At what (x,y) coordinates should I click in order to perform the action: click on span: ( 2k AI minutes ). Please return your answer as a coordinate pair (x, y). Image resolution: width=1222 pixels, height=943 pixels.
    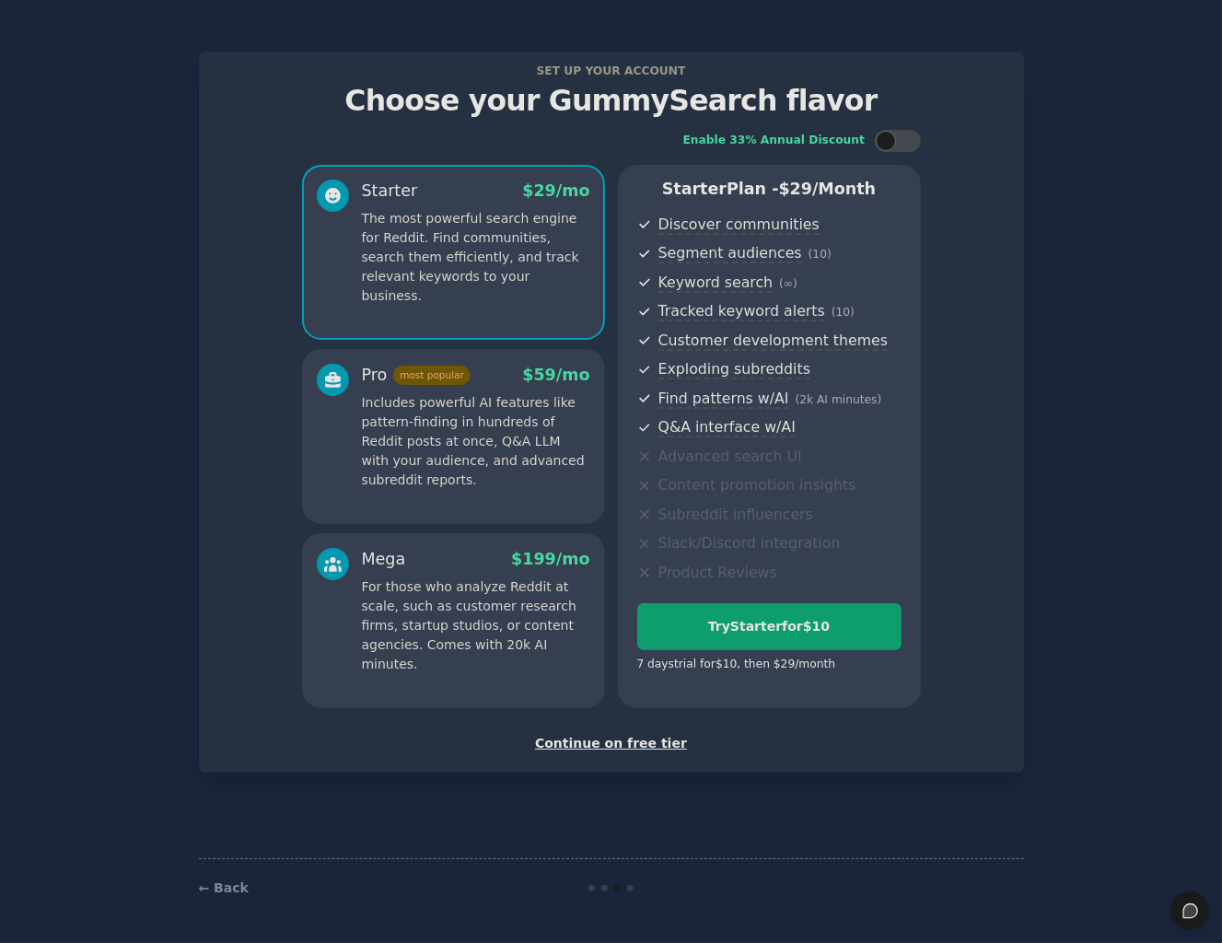
    Looking at the image, I should click on (839, 400).